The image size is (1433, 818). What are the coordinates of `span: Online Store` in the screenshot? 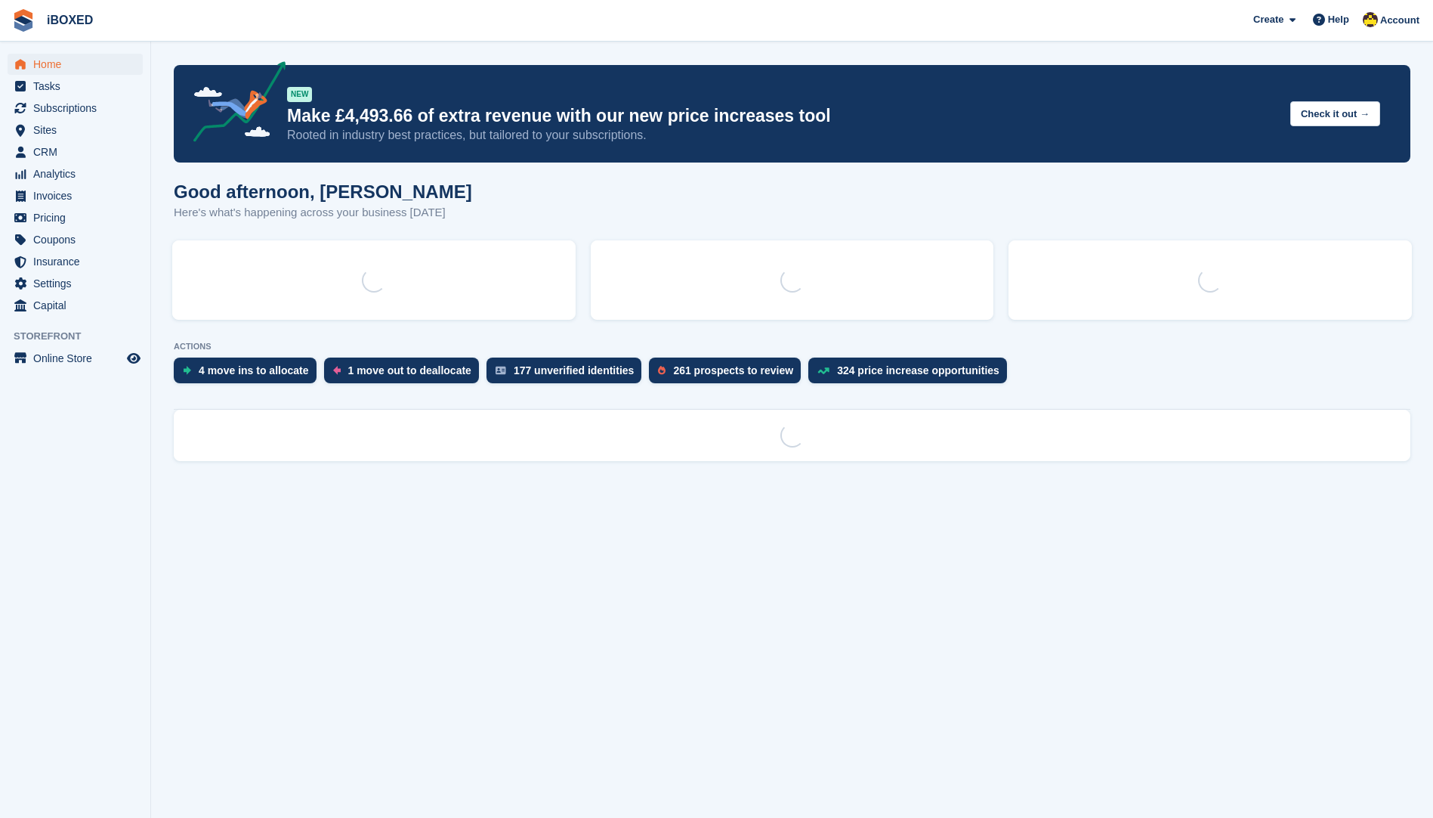 It's located at (79, 358).